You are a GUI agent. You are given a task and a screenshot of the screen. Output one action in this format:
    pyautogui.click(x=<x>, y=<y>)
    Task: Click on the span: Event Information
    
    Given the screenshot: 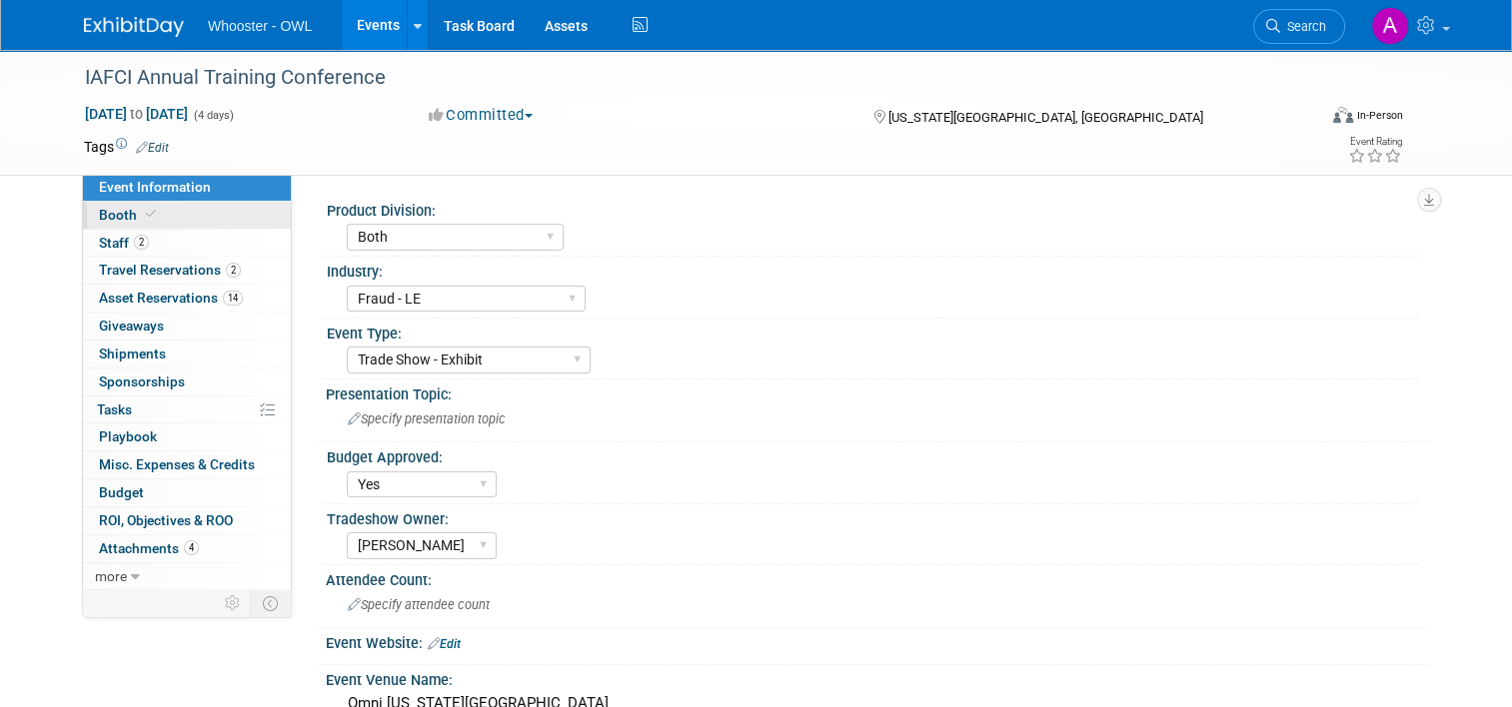 What is the action you would take?
    pyautogui.click(x=155, y=187)
    